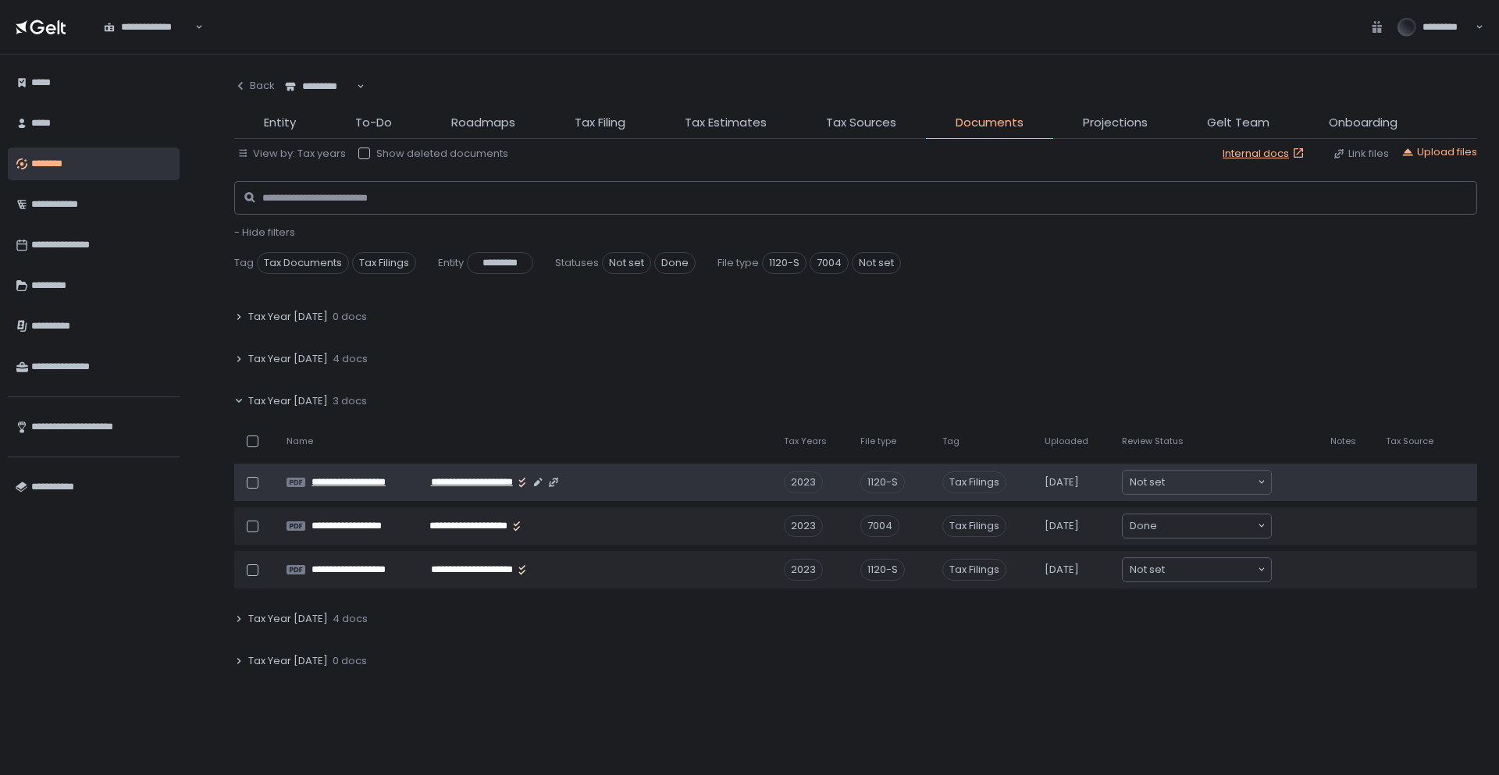 This screenshot has width=1499, height=775. Describe the element at coordinates (350, 401) in the screenshot. I see `span: 3 docs` at that location.